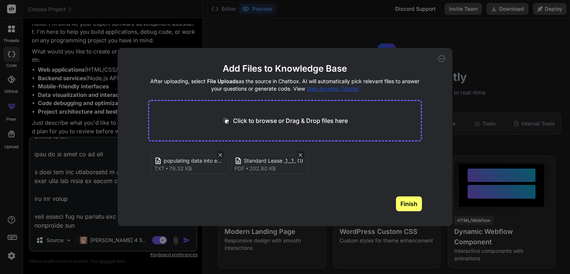  Describe the element at coordinates (273, 161) in the screenshot. I see `span: Standard Lease _1__1_ (1)` at that location.